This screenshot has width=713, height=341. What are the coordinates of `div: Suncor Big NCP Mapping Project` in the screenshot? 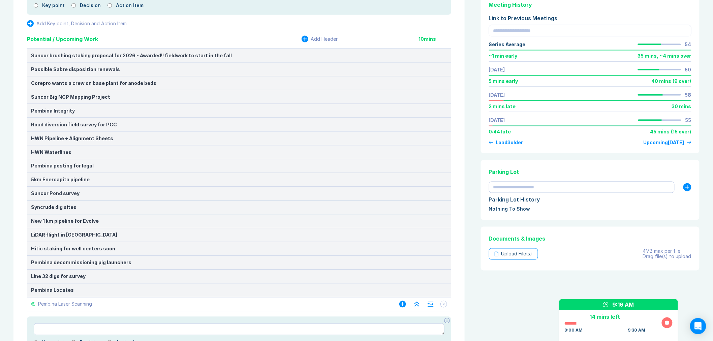 It's located at (239, 97).